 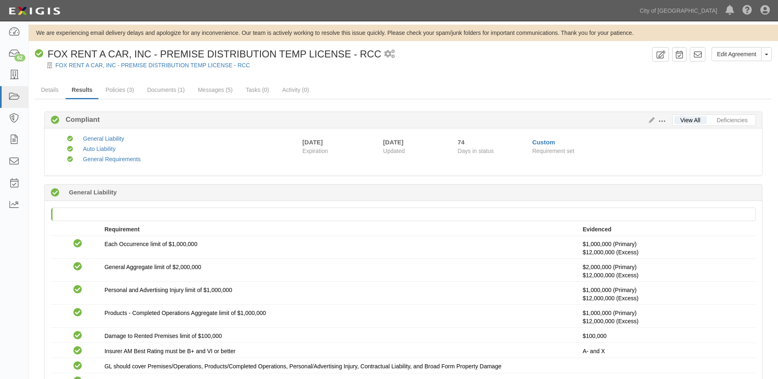 What do you see at coordinates (168, 290) in the screenshot?
I see `span: Personal and Advertising Injury limit of $1,000,000` at bounding box center [168, 290].